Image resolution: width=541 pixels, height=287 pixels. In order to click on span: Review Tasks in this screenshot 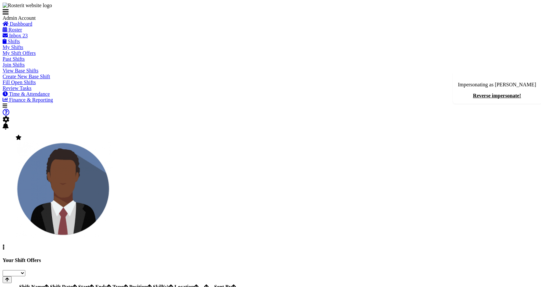, I will do `click(17, 88)`.